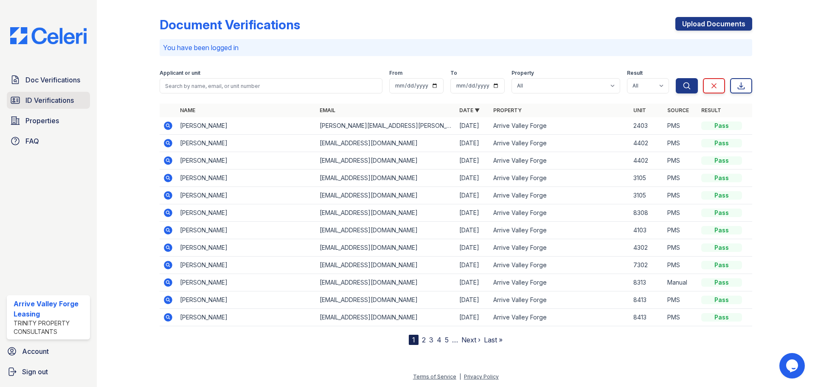 The height and width of the screenshot is (387, 815). I want to click on a: Account, so click(48, 351).